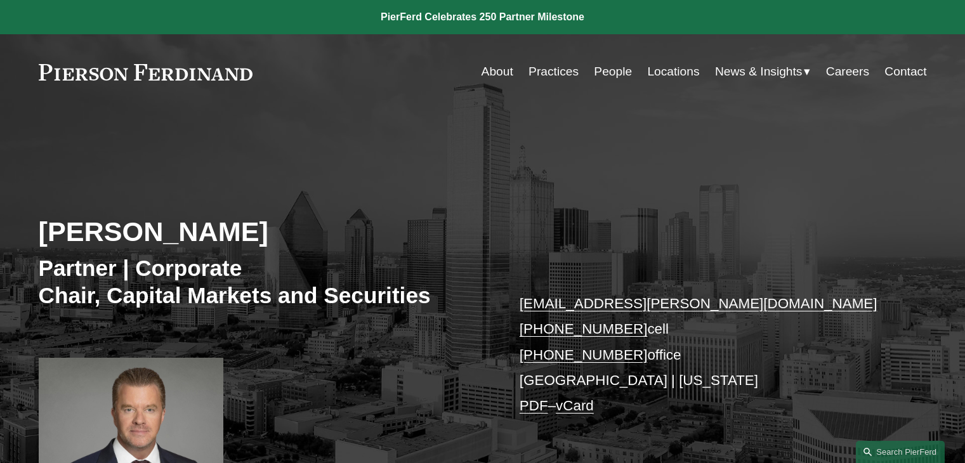 The height and width of the screenshot is (463, 965). I want to click on a: Contact, so click(906, 72).